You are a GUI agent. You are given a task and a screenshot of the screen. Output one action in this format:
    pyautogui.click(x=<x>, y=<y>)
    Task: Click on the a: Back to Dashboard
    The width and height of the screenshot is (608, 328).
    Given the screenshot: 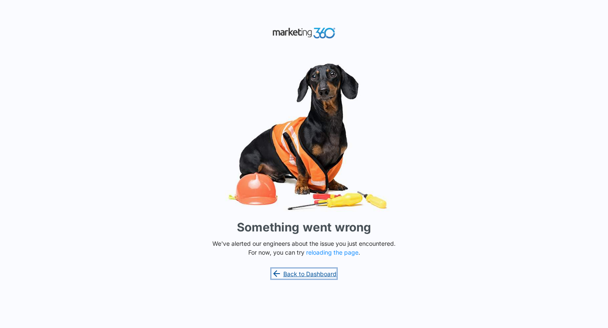 What is the action you would take?
    pyautogui.click(x=304, y=274)
    